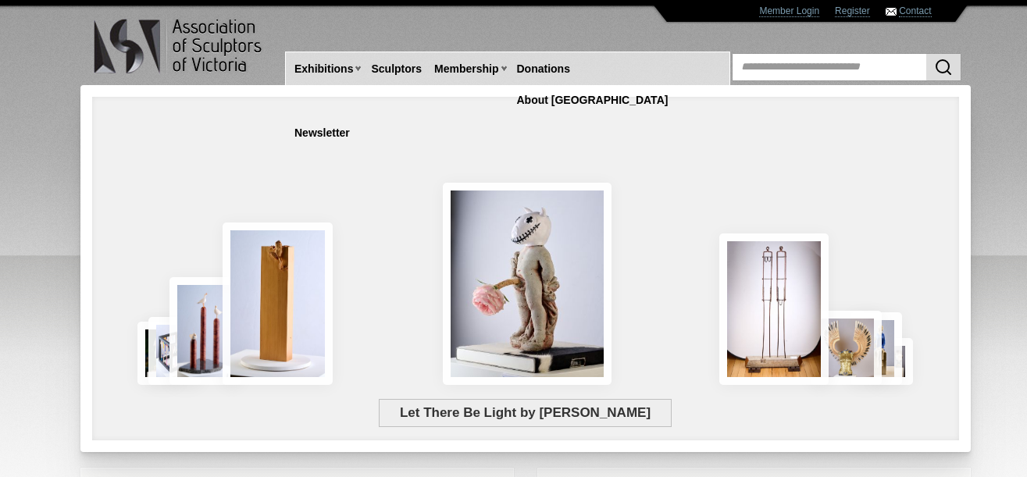 The height and width of the screenshot is (477, 1027). What do you see at coordinates (527, 284) in the screenshot?
I see `img: Let There Be Light` at bounding box center [527, 284].